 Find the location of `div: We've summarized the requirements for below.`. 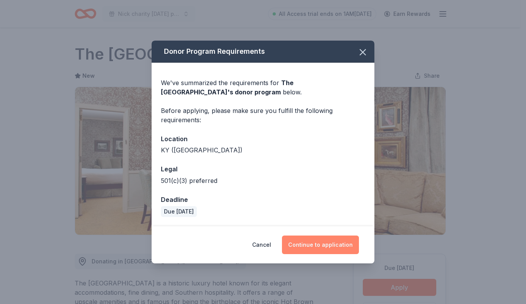

div: We've summarized the requirements for below. is located at coordinates (263, 87).